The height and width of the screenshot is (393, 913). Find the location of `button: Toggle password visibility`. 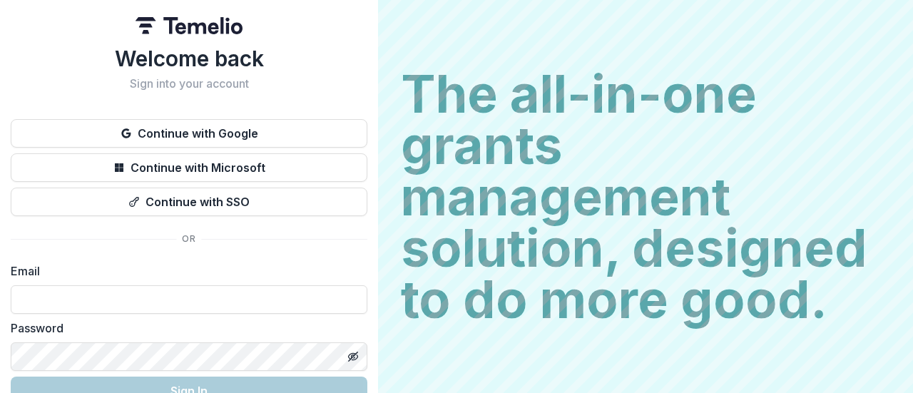

button: Toggle password visibility is located at coordinates (353, 357).